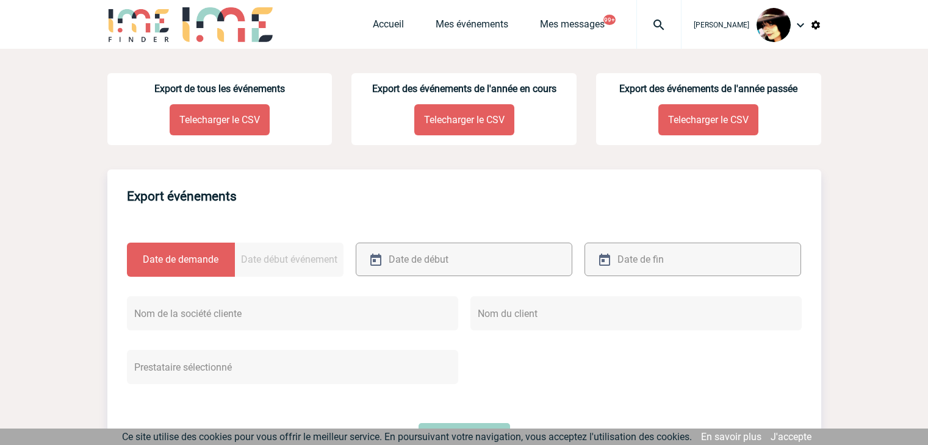 Image resolution: width=928 pixels, height=445 pixels. Describe the element at coordinates (407, 437) in the screenshot. I see `span: Ce site utilise des cookies pour vous offrir le meilleur service. En poursuivant votre navigation...` at that location.